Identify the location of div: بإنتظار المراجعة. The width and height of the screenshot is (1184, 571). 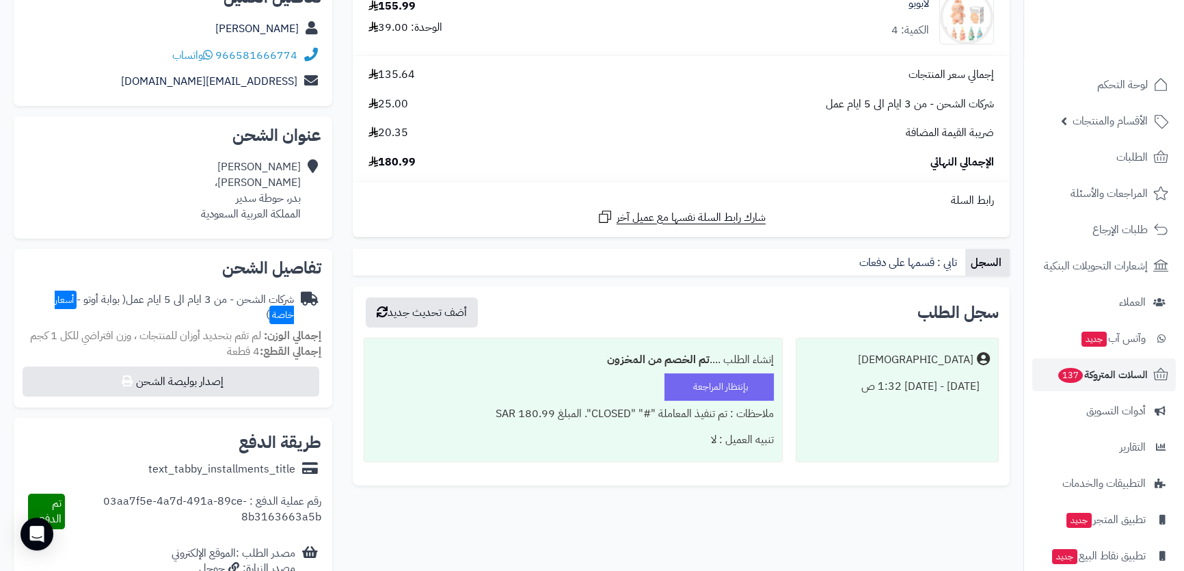
(719, 387).